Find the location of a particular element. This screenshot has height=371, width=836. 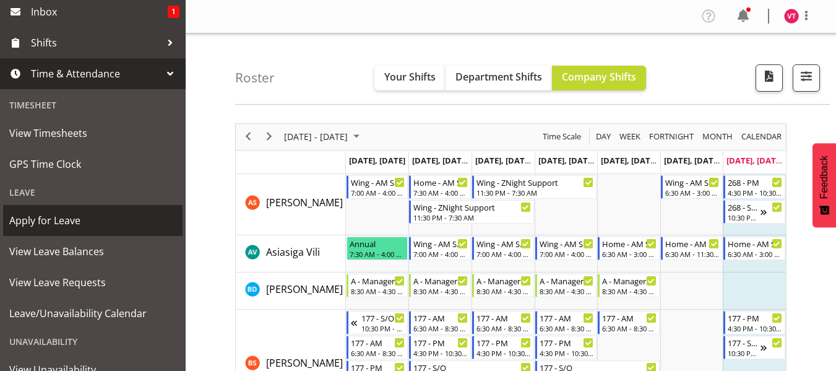

h4: Roster is located at coordinates (255, 77).